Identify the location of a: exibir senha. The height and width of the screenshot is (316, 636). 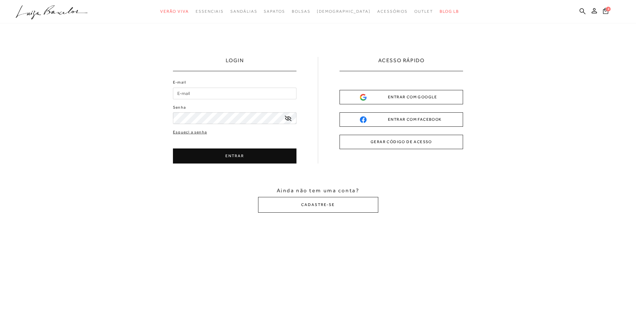
(288, 118).